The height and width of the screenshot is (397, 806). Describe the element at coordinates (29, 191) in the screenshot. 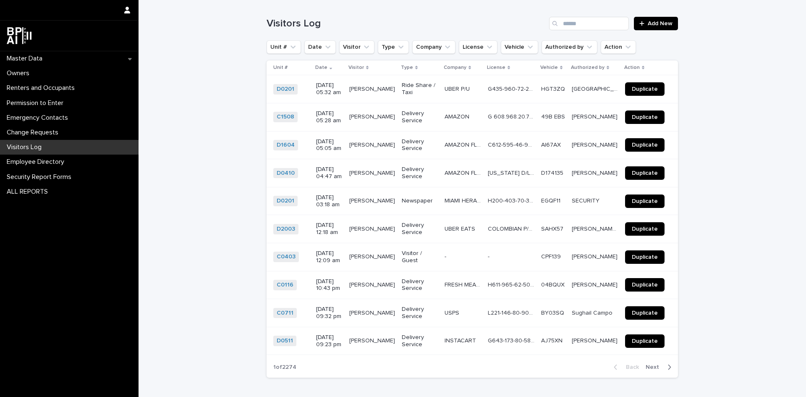

I see `p: ALL REPORTS` at that location.